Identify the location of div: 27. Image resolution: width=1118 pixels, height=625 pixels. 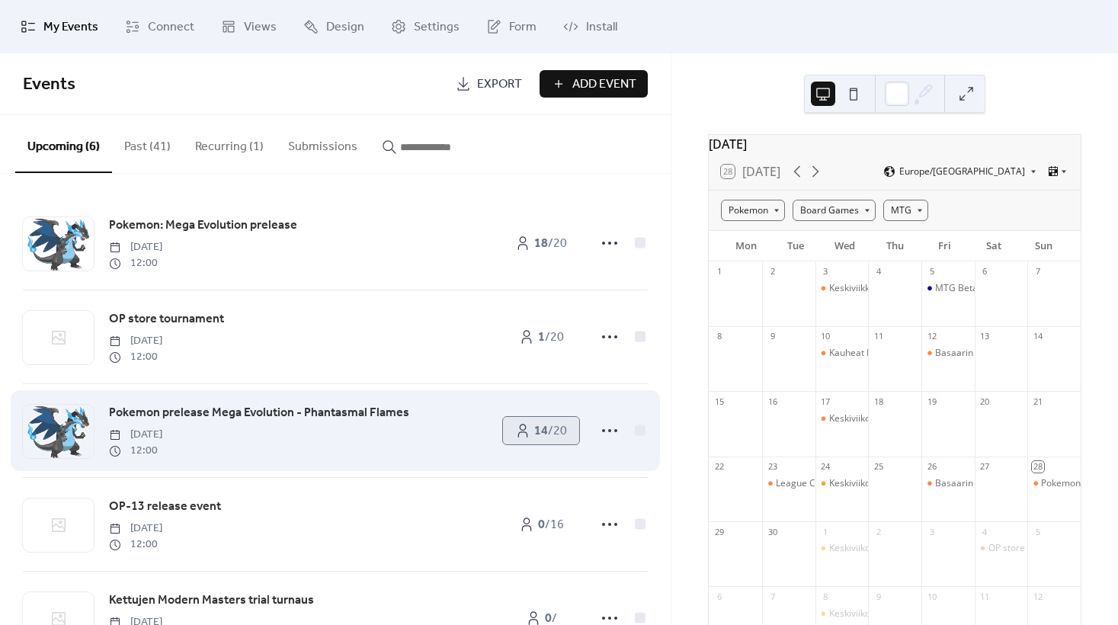
(985, 467).